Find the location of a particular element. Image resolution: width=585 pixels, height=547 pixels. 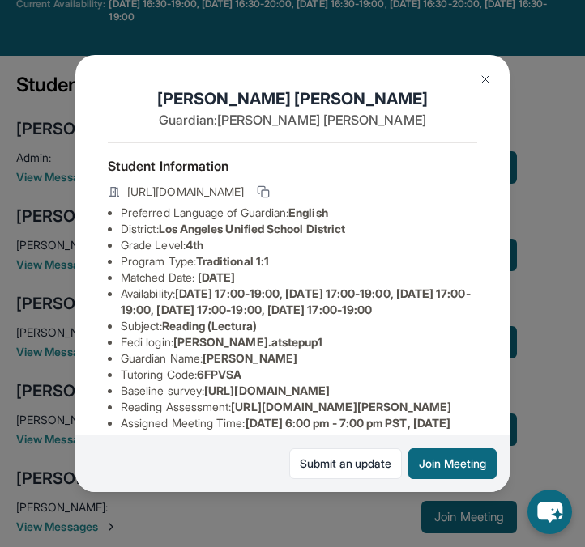

li: Availability: is located at coordinates (299, 302).